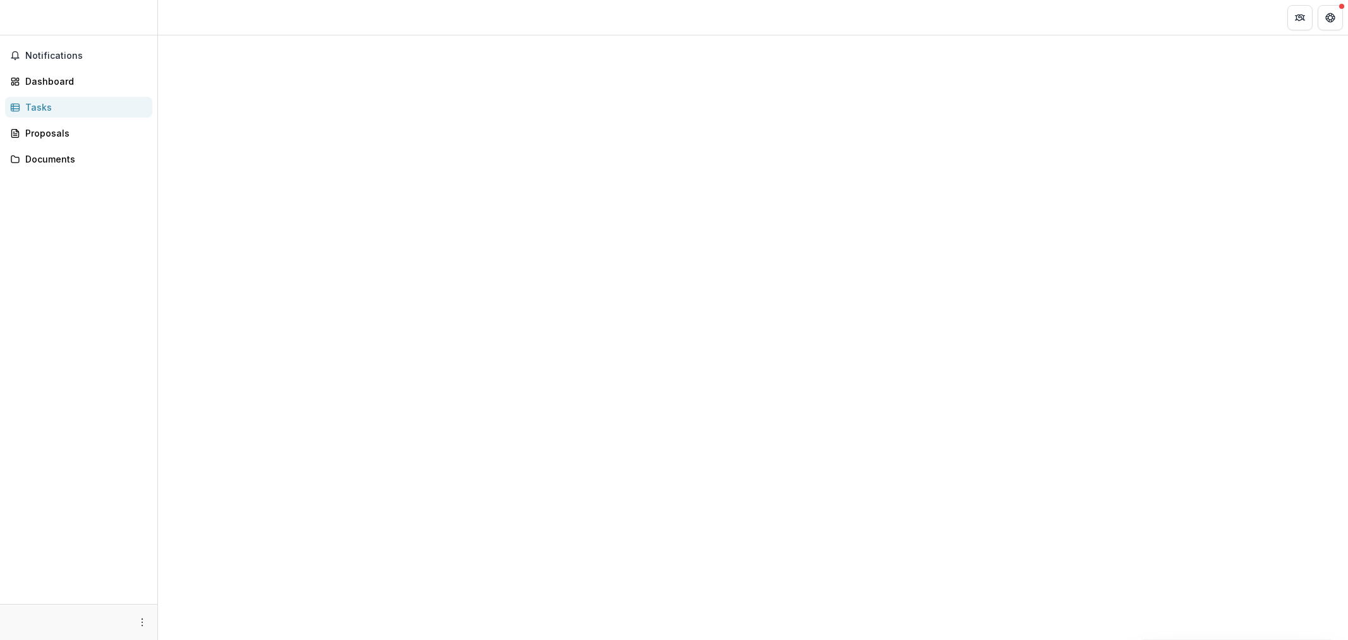  Describe the element at coordinates (86, 56) in the screenshot. I see `span: Notifications` at that location.